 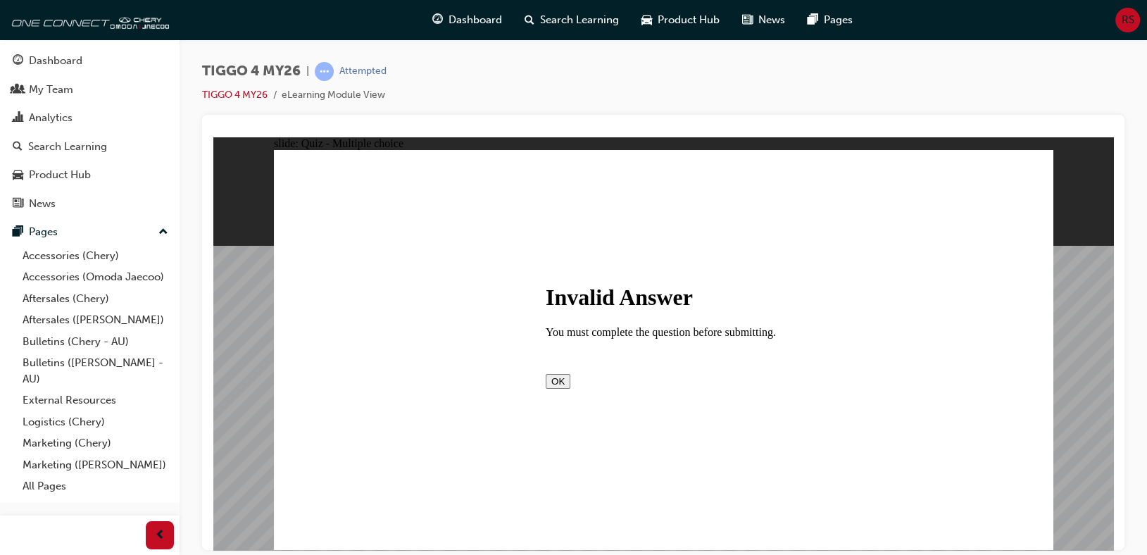 I want to click on a: Accessories (Omoda Jaecoo), so click(x=95, y=277).